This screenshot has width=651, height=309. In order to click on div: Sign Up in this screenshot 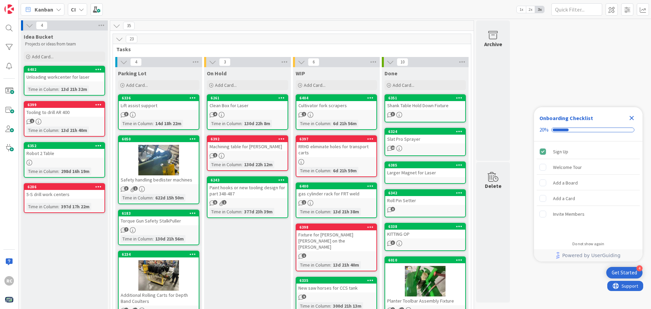, I will do `click(560, 152)`.